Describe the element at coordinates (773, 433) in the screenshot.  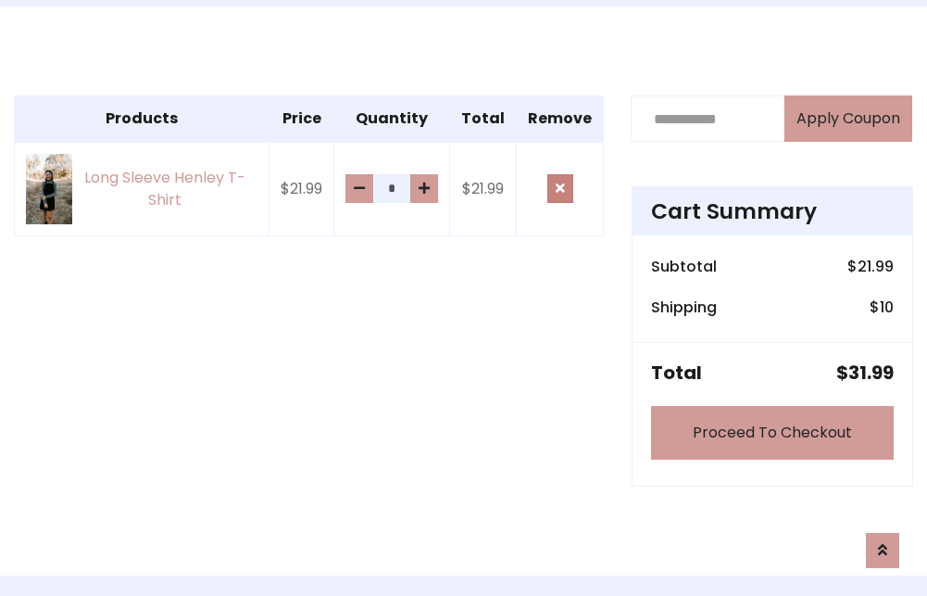
I see `a: Proceed To Checkout` at that location.